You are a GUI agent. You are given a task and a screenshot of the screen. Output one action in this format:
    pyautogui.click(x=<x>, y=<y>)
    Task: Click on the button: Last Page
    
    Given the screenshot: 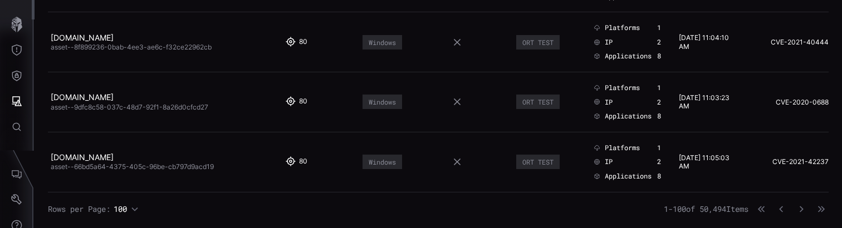 What is the action you would take?
    pyautogui.click(x=821, y=209)
    